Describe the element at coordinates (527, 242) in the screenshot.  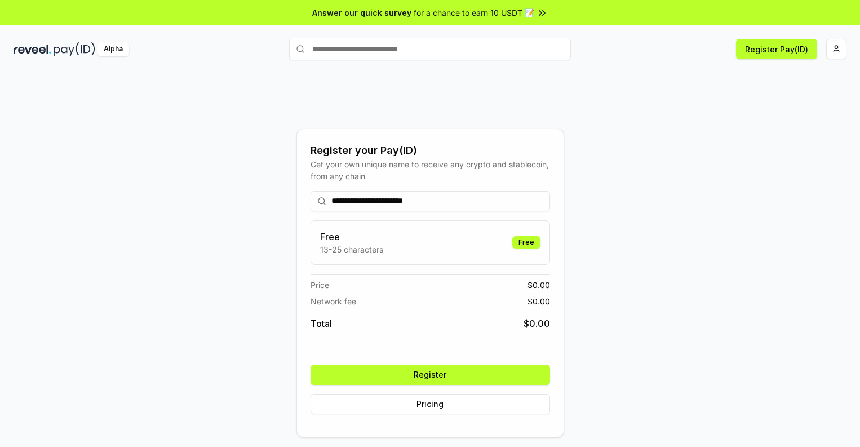
I see `div: Free` at that location.